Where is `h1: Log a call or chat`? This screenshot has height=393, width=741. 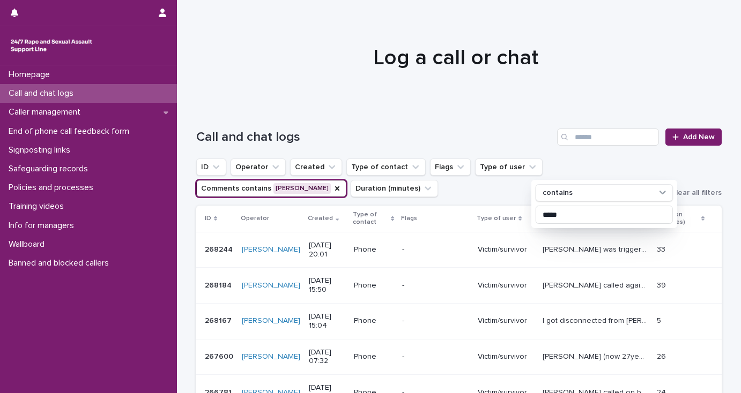
h1: Log a call or chat is located at coordinates (456, 58).